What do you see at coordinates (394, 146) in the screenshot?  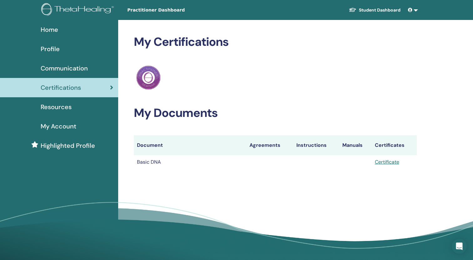 I see `th: Certificates` at bounding box center [394, 146].